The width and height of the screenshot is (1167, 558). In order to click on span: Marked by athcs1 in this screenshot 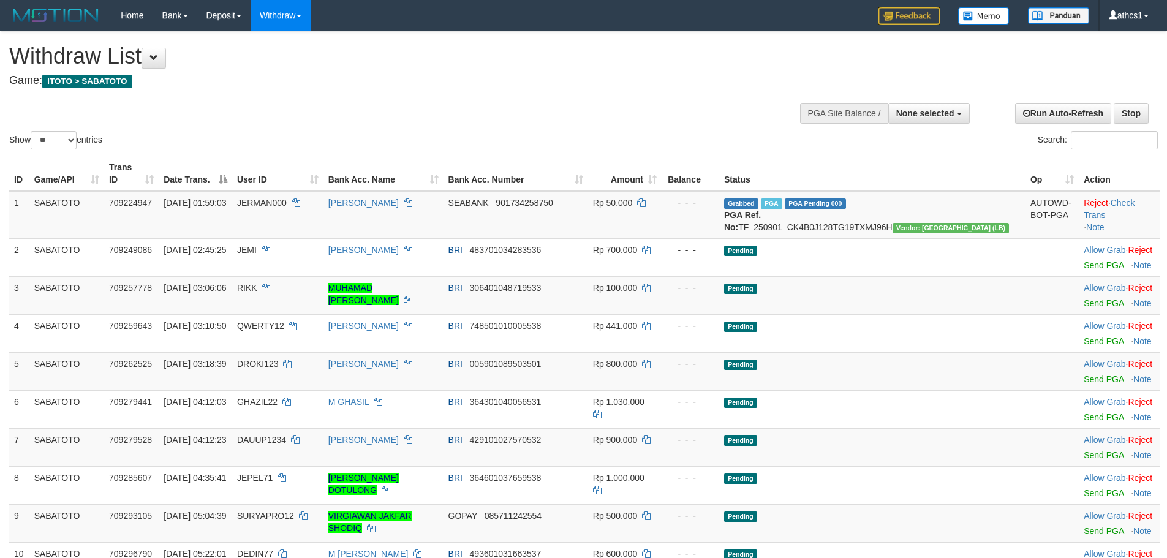, I will do `click(772, 203)`.